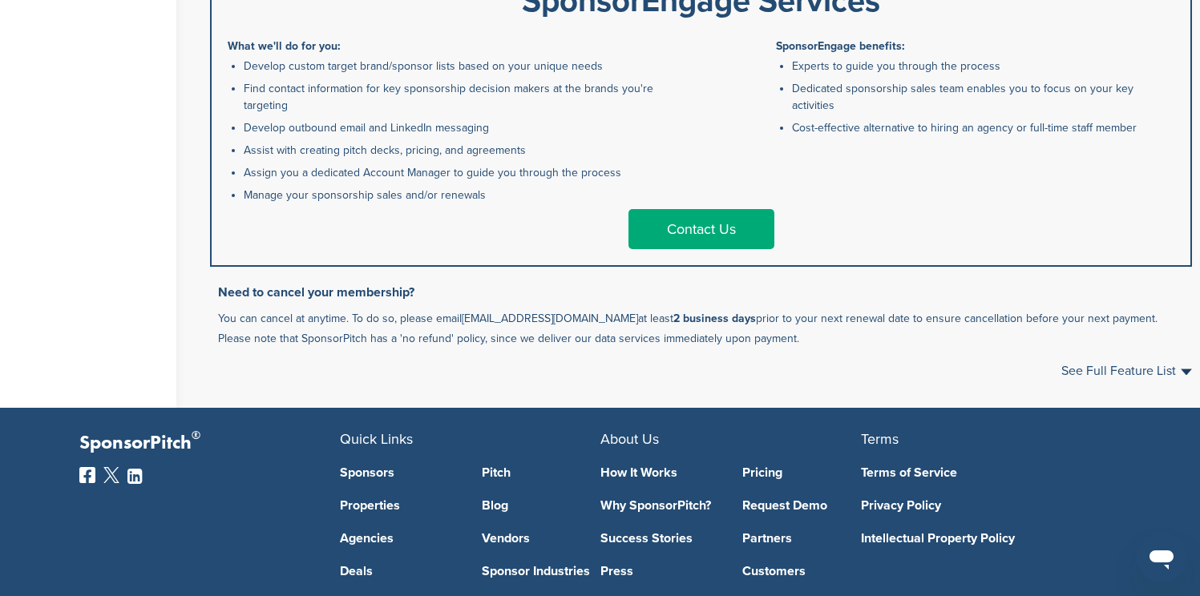 Image resolution: width=1200 pixels, height=596 pixels. I want to click on li: Develop custom target brand/sponsor lists based on your unique needs, so click(470, 66).